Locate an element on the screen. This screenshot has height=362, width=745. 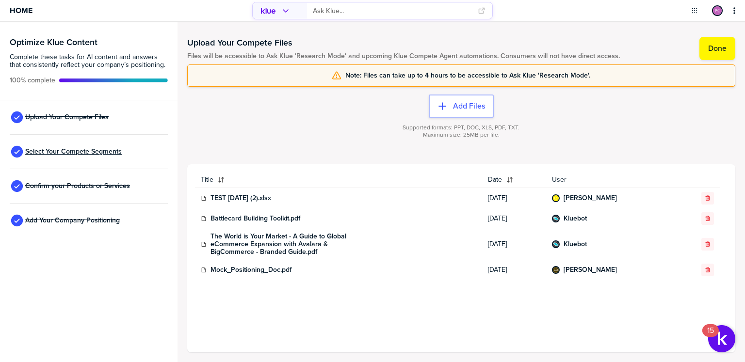
span: Complete these tasks for AI content and answers that consistently reflect your company’s position... is located at coordinates (89, 61).